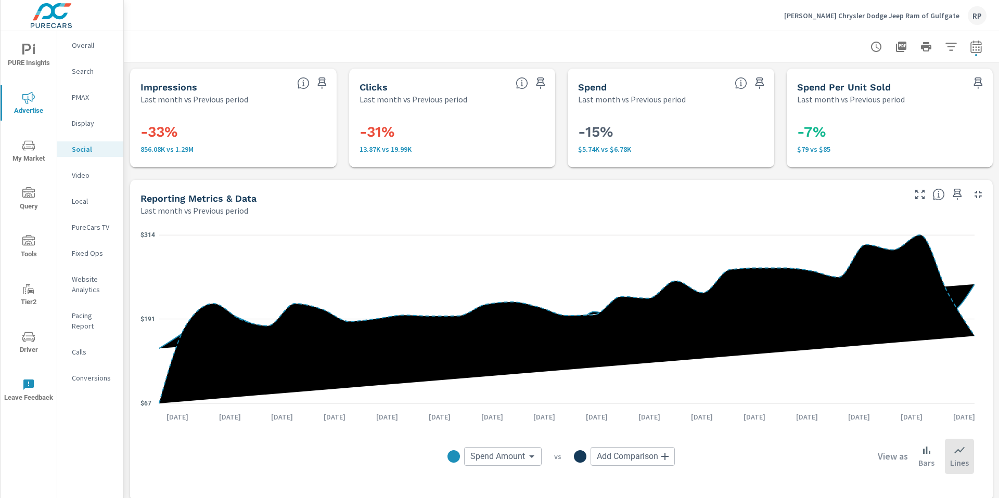 Image resolution: width=999 pixels, height=498 pixels. I want to click on p: Search, so click(93, 71).